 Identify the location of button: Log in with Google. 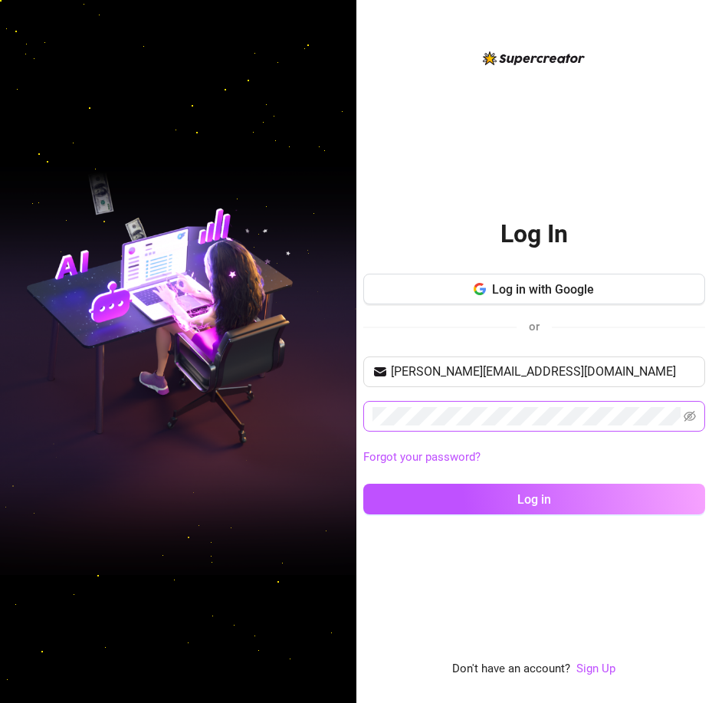
(534, 289).